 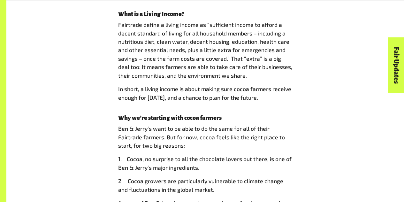 I want to click on p: 1. Cocoa, no surprise to all the chocolate lovers out there, is one of Ben & Jerry’s major ingred..., so click(x=205, y=163).